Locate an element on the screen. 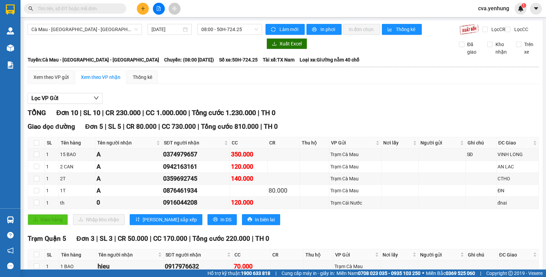  span: cva.yenhung is located at coordinates (493, 8).